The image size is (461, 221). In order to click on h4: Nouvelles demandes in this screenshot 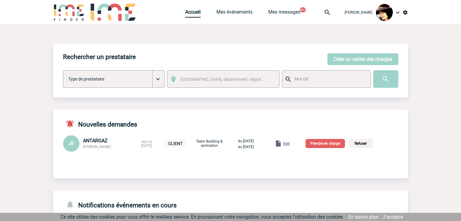, I will do `click(100, 124)`.